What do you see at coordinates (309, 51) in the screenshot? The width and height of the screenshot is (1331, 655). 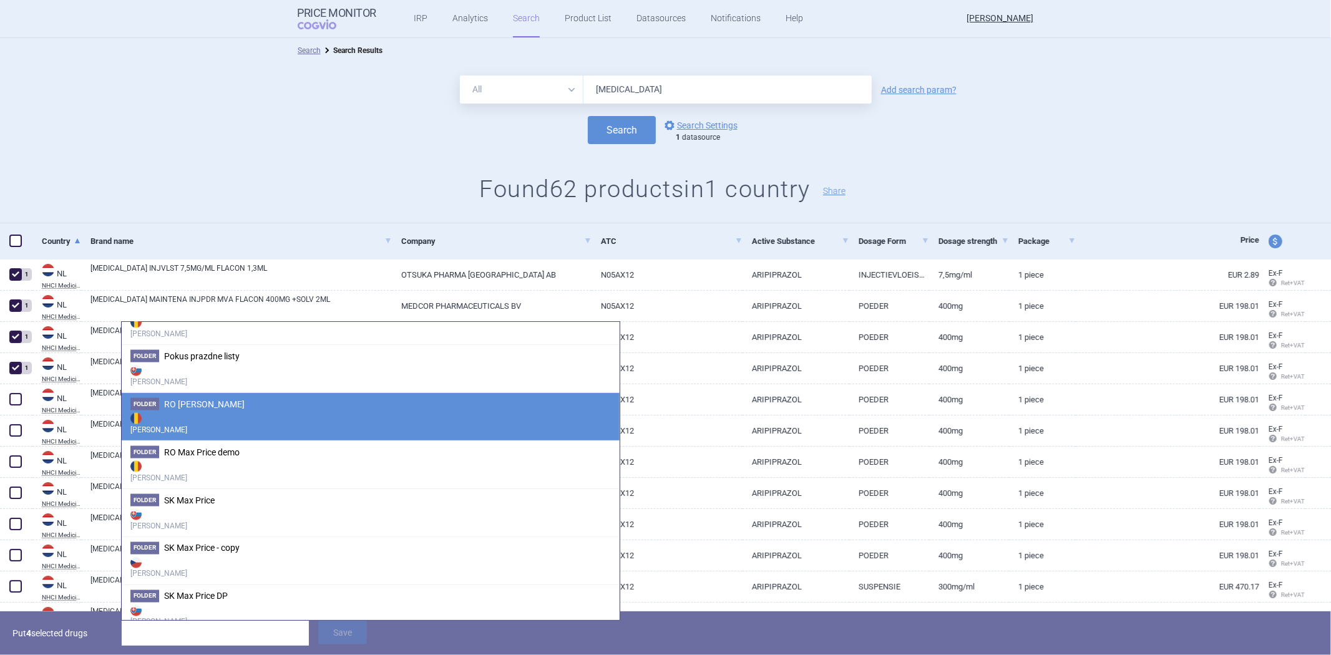 I see `a: Search` at bounding box center [309, 51].